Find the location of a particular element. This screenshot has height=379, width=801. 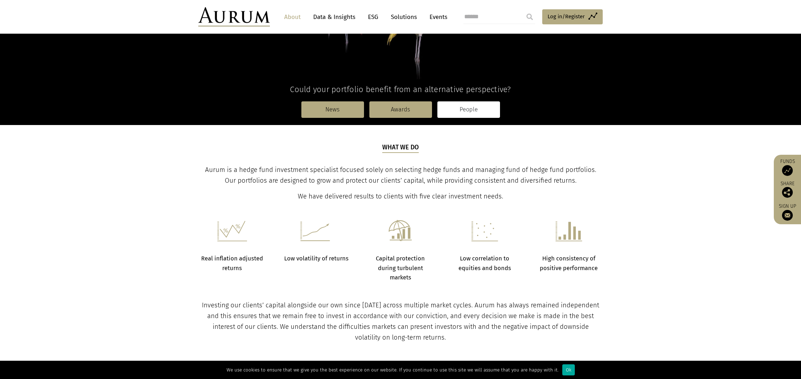

a: Events is located at coordinates (437, 17).